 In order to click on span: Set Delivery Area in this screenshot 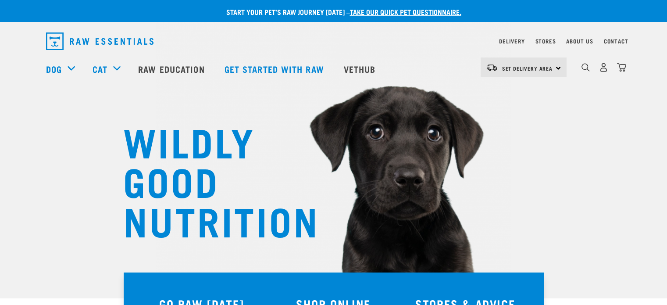, I will do `click(527, 68)`.